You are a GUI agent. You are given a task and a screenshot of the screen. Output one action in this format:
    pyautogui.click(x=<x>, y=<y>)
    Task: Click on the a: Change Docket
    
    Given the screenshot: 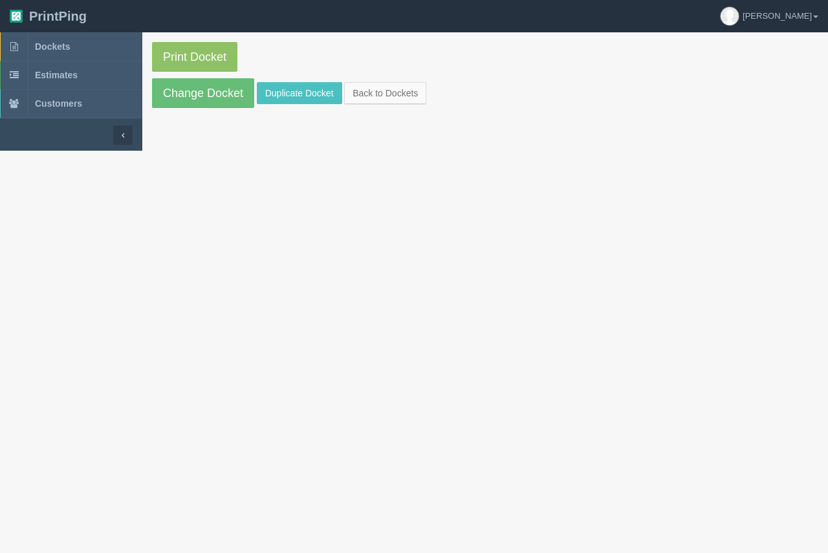 What is the action you would take?
    pyautogui.click(x=203, y=93)
    